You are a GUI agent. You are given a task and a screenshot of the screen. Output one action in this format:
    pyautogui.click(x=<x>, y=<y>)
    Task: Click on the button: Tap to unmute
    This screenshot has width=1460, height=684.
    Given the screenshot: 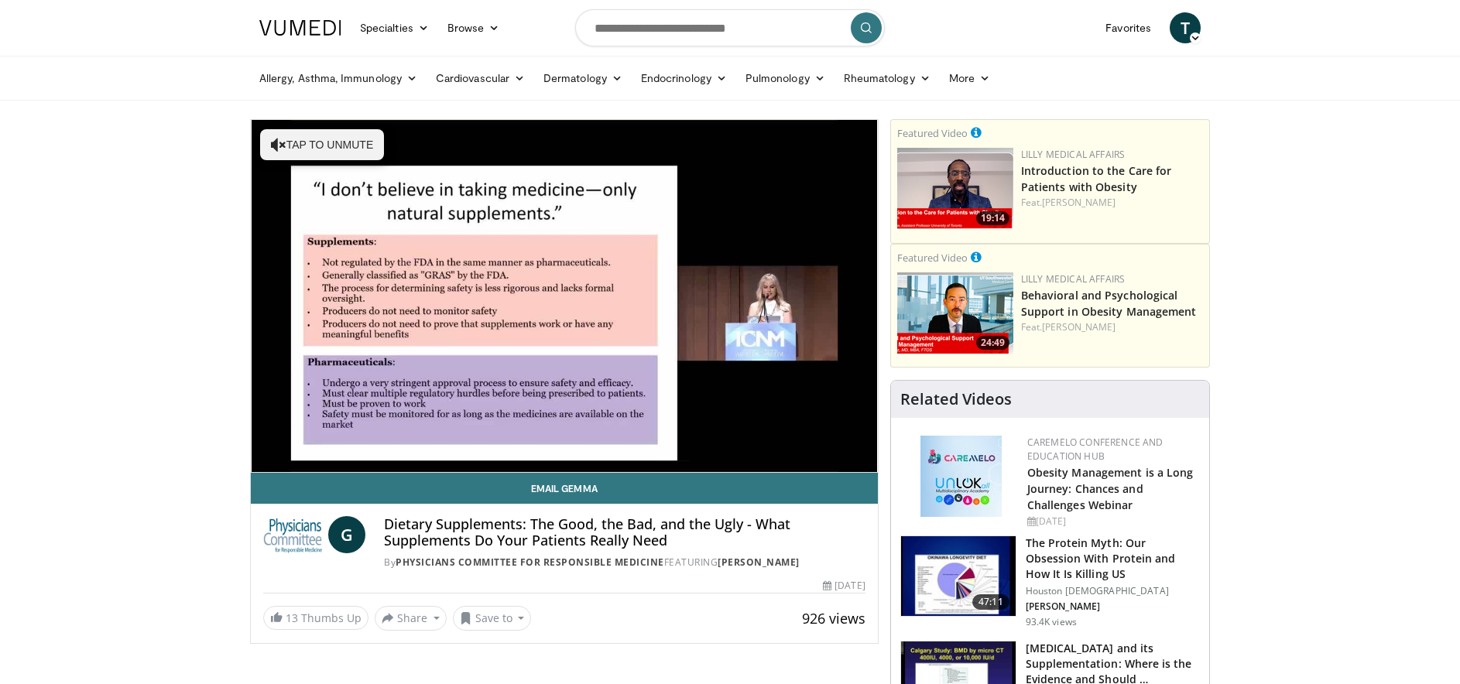 What is the action you would take?
    pyautogui.click(x=322, y=145)
    